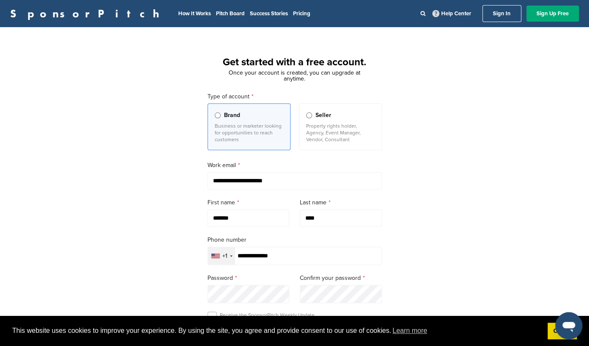  I want to click on label: Password, so click(249, 278).